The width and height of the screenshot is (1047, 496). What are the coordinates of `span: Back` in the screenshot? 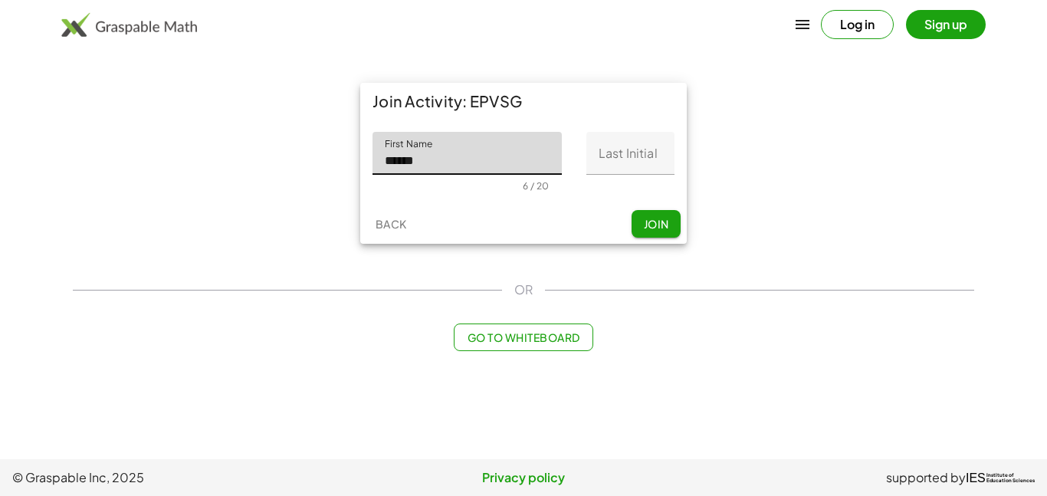 It's located at (390, 224).